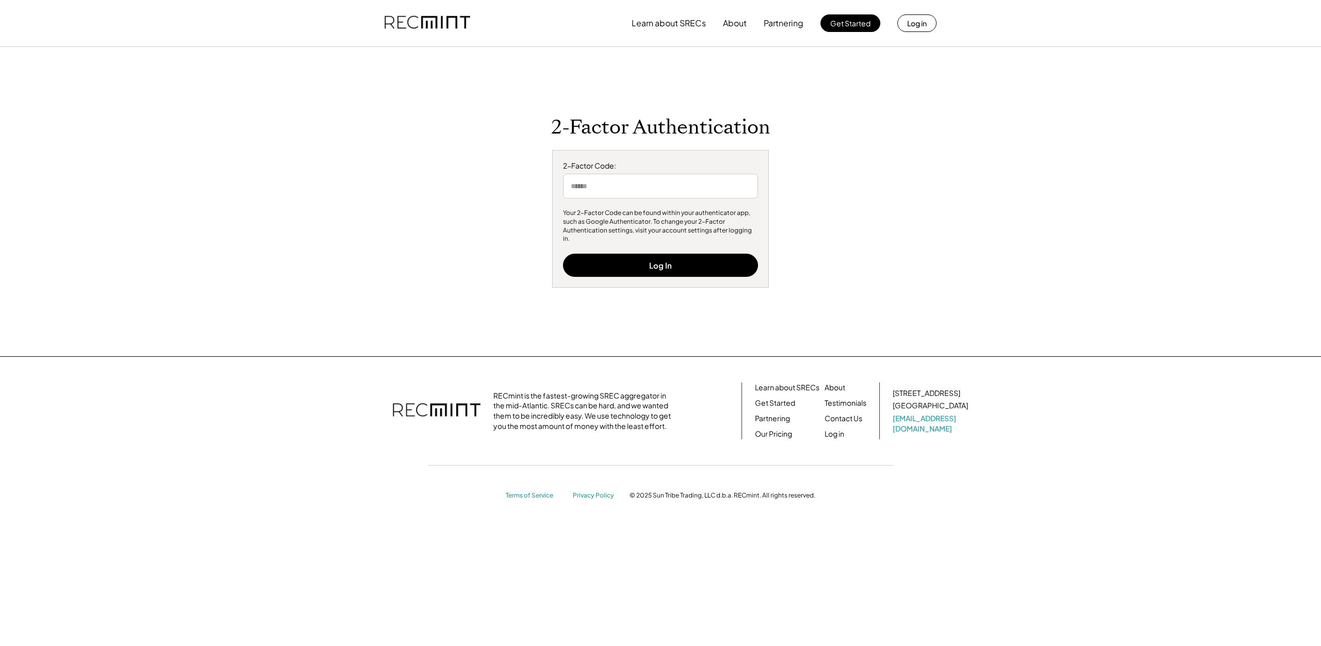 This screenshot has height=646, width=1321. I want to click on a: Learn about SRECs, so click(787, 388).